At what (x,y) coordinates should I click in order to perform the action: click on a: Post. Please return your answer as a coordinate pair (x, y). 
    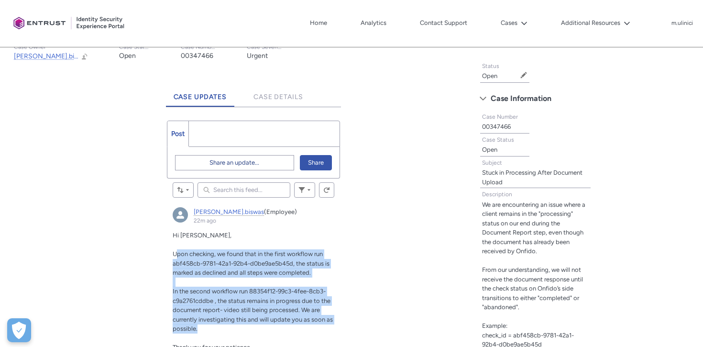
    Looking at the image, I should click on (178, 133).